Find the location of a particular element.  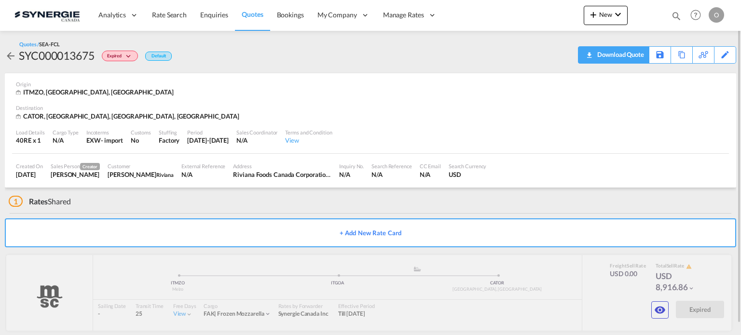

div: 30 Aug 2025 is located at coordinates (208, 140).